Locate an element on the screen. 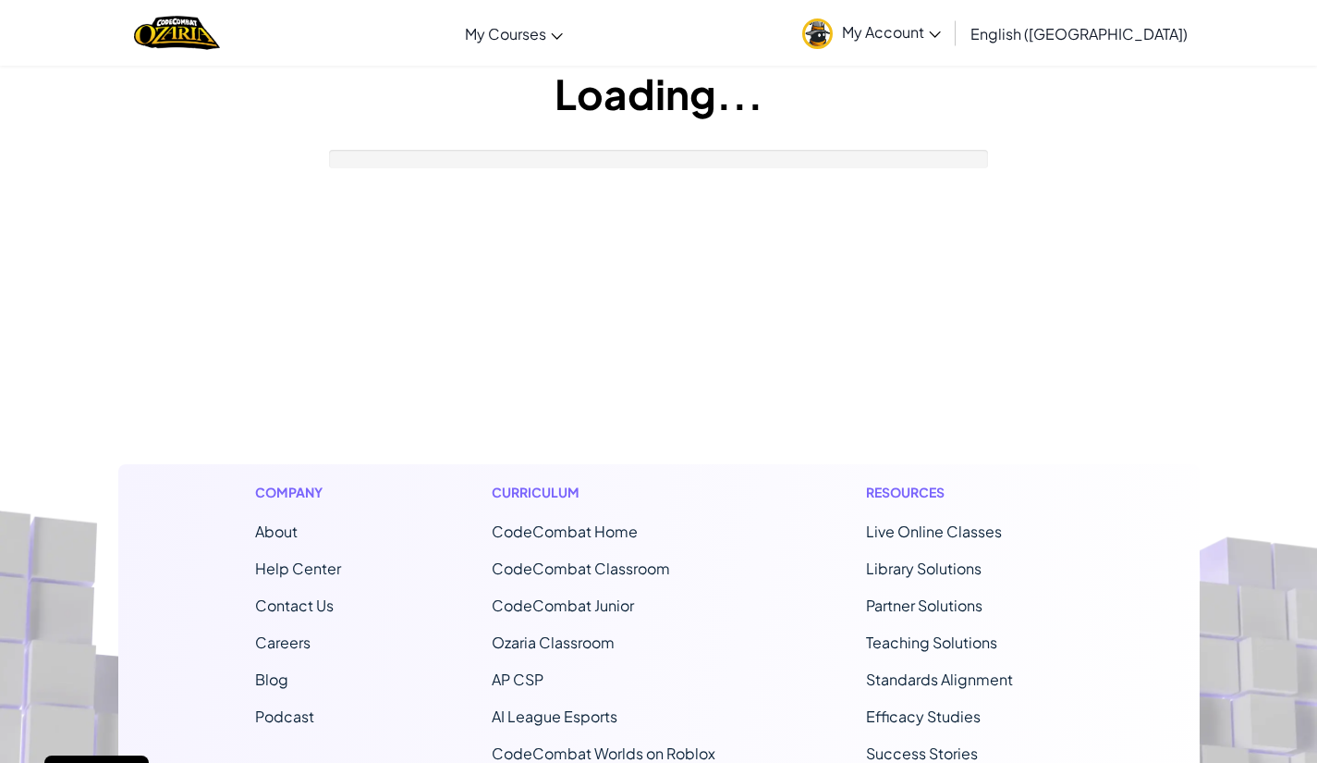 Image resolution: width=1317 pixels, height=763 pixels. img: avatar is located at coordinates (817, 33).